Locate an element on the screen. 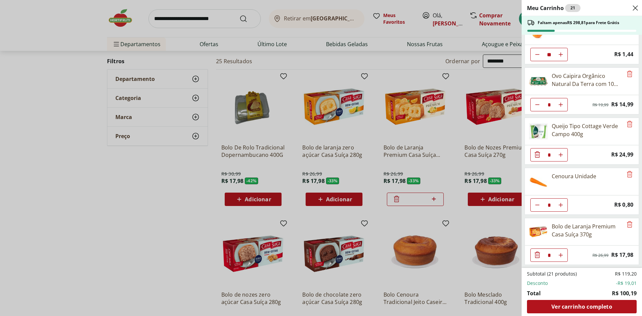  div: Ovo Caipira Orgânico Natural Da Terra com 10 unidade is located at coordinates (587, 80).